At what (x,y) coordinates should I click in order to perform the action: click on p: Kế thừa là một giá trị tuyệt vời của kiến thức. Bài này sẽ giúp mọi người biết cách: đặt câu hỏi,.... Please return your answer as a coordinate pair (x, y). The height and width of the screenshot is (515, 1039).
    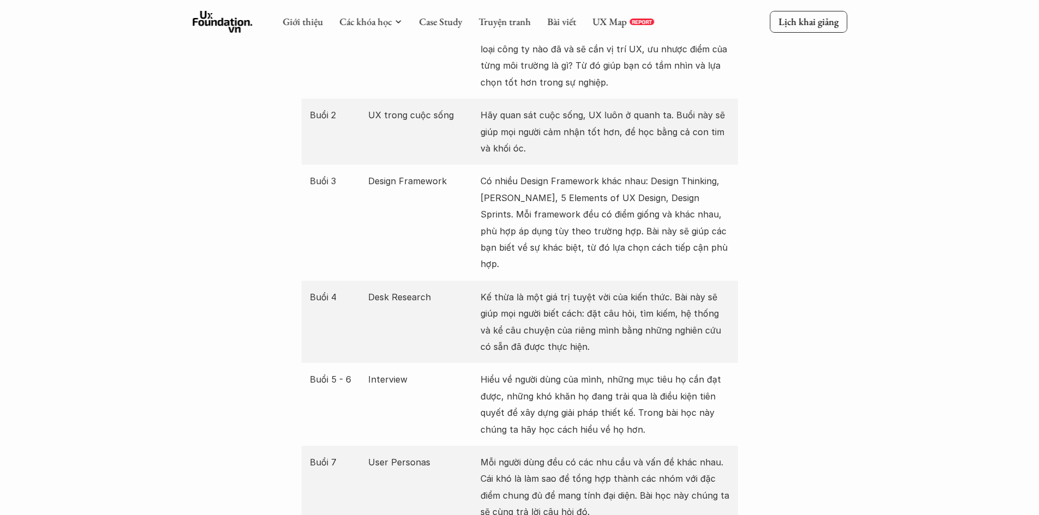
    Looking at the image, I should click on (605, 322).